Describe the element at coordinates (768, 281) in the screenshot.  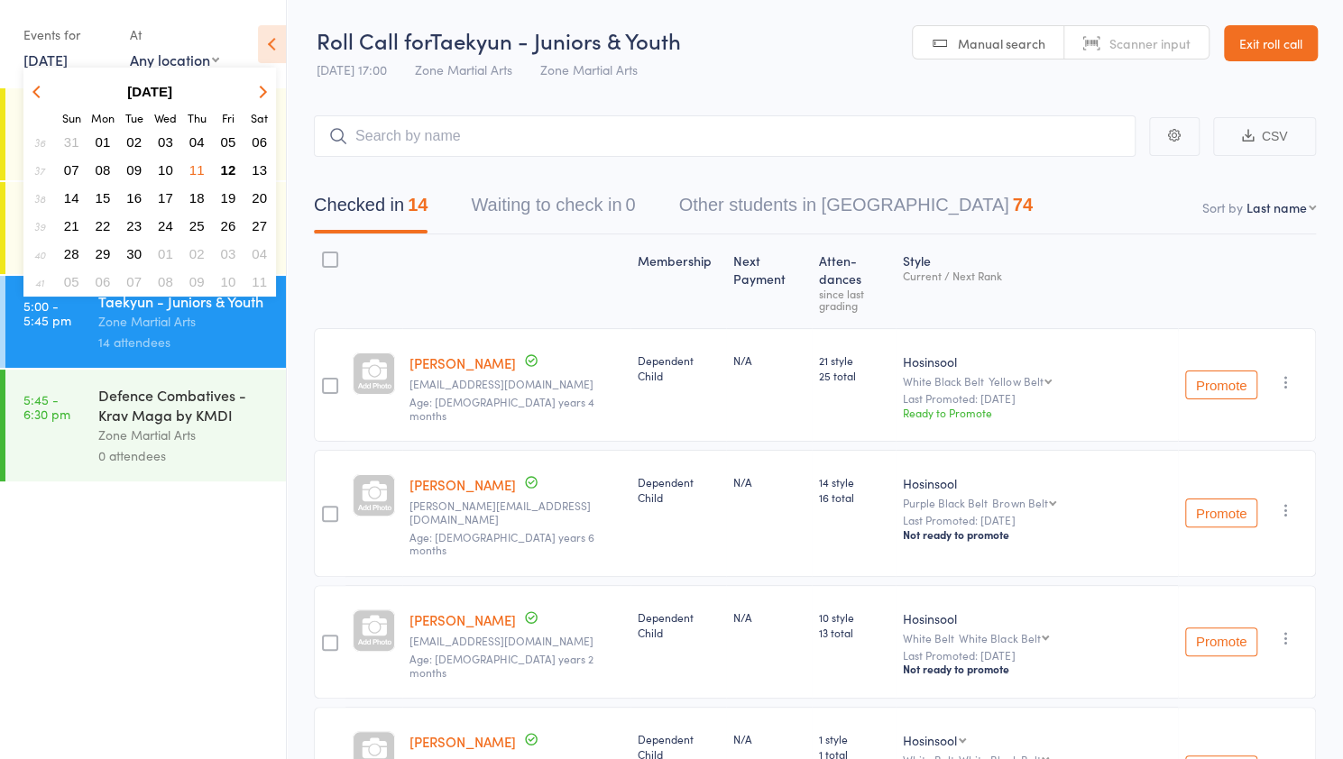
I see `div: Next Payment` at that location.